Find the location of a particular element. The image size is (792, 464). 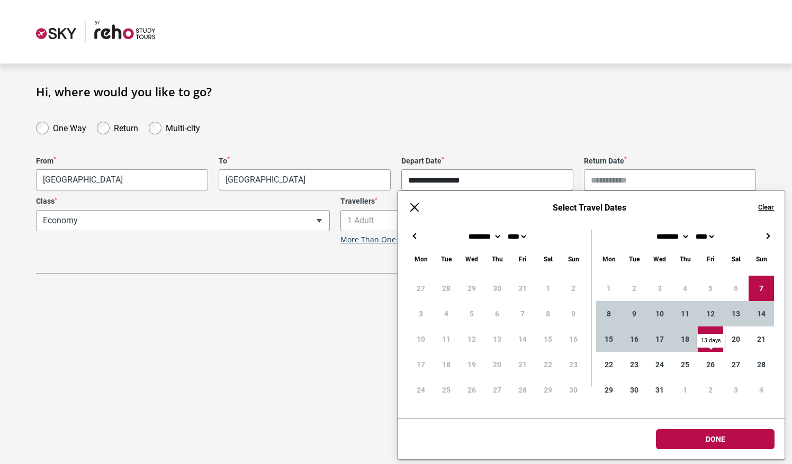

label: To is located at coordinates (304, 161).